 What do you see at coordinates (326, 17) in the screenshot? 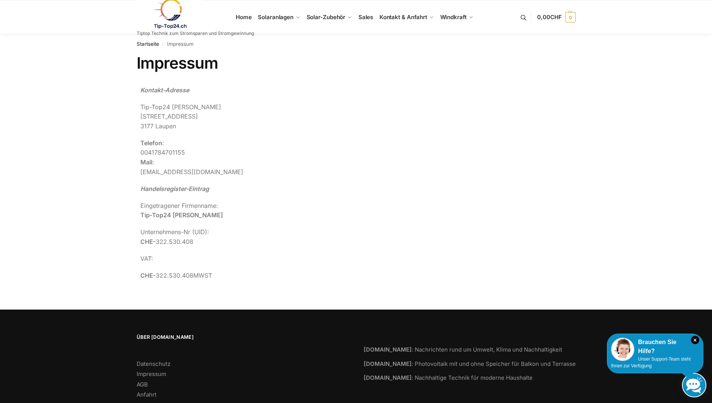
I see `span: Solar-Zubehör` at bounding box center [326, 17].